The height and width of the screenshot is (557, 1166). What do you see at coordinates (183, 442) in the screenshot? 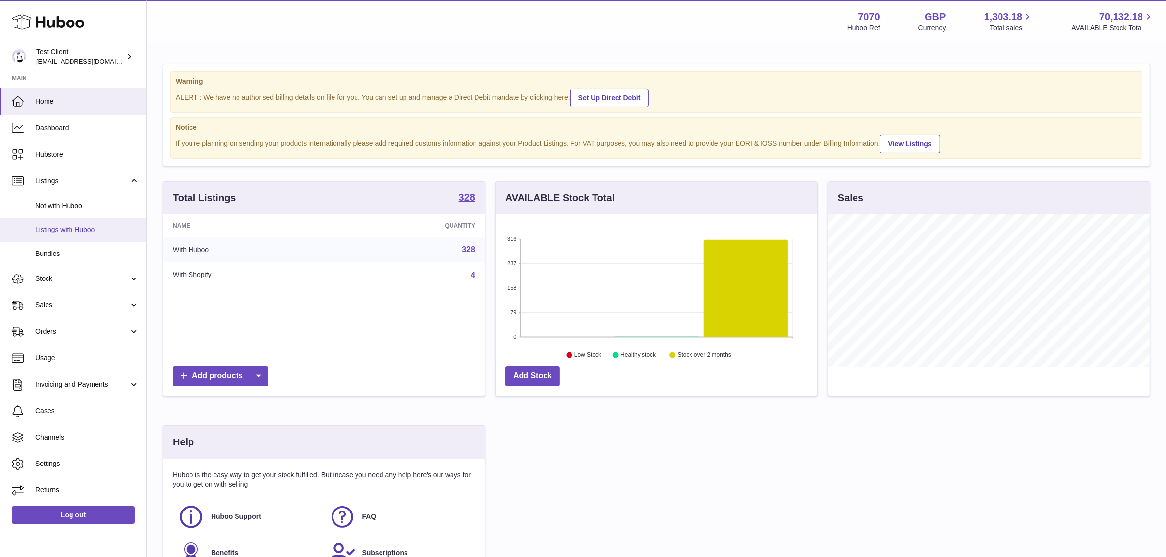
I see `h3: Help` at bounding box center [183, 442].